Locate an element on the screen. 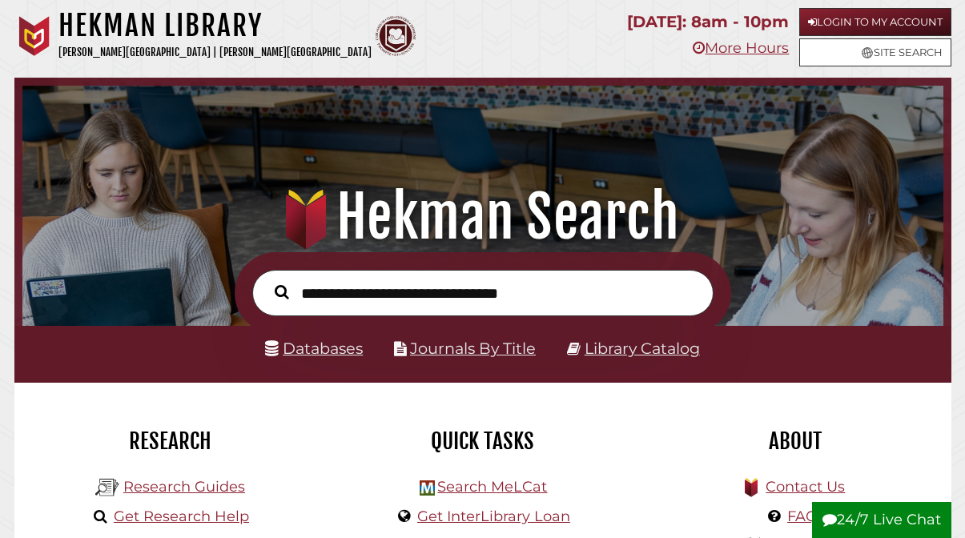 The height and width of the screenshot is (538, 965). h2: Quick Tasks is located at coordinates (483, 441).